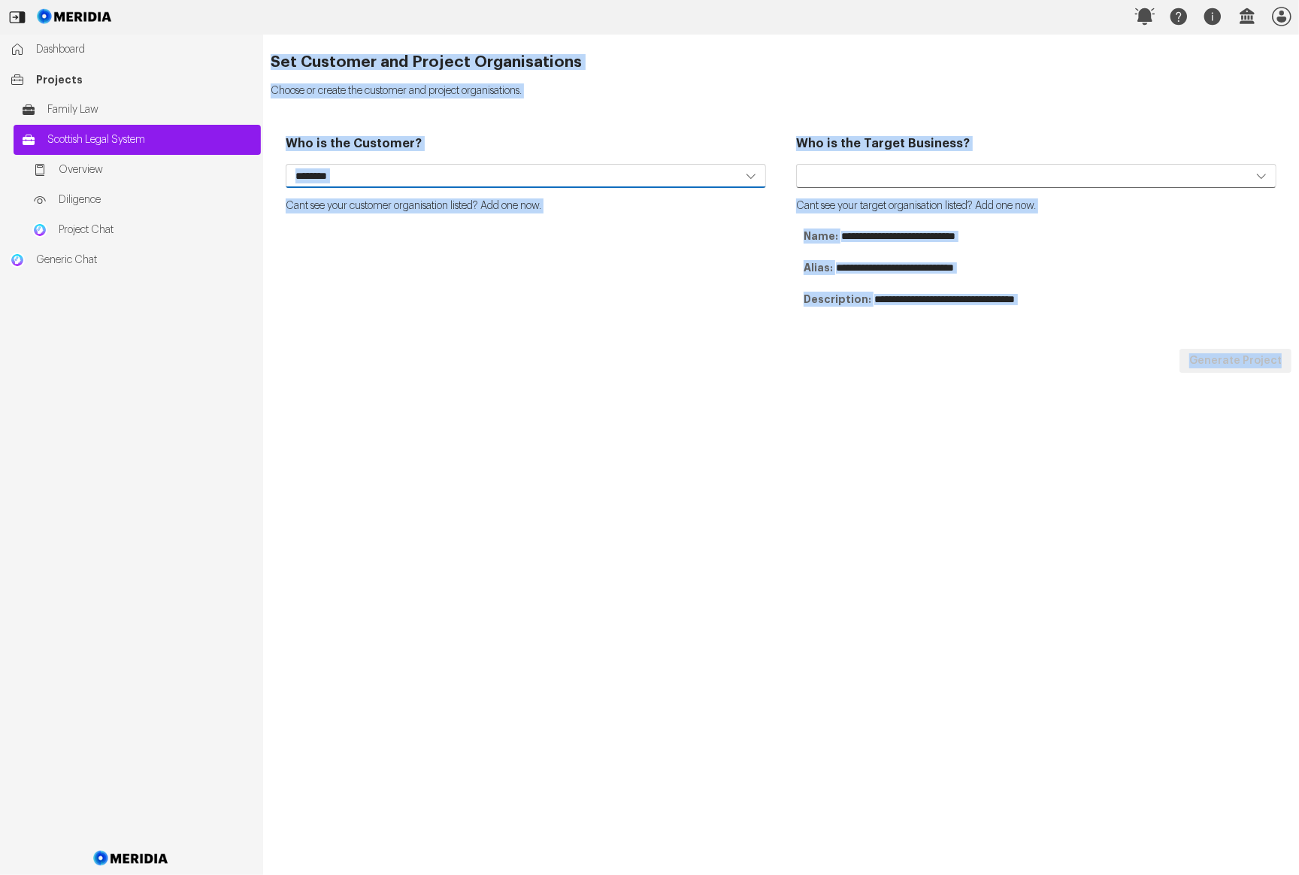 Image resolution: width=1299 pixels, height=875 pixels. Describe the element at coordinates (526, 144) in the screenshot. I see `h3: Who is the Customer?` at that location.